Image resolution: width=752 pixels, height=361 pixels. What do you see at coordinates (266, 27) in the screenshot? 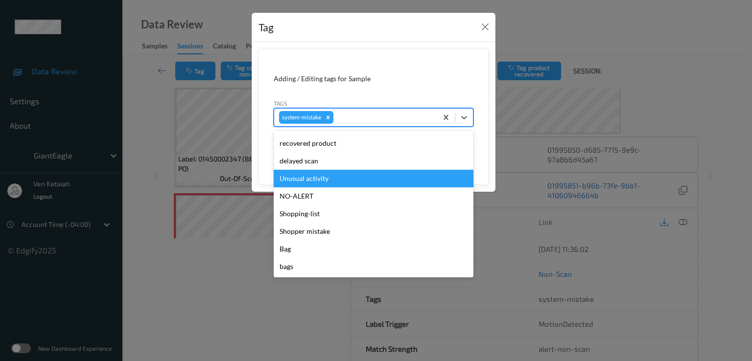
I see `div: Tag` at bounding box center [266, 27].